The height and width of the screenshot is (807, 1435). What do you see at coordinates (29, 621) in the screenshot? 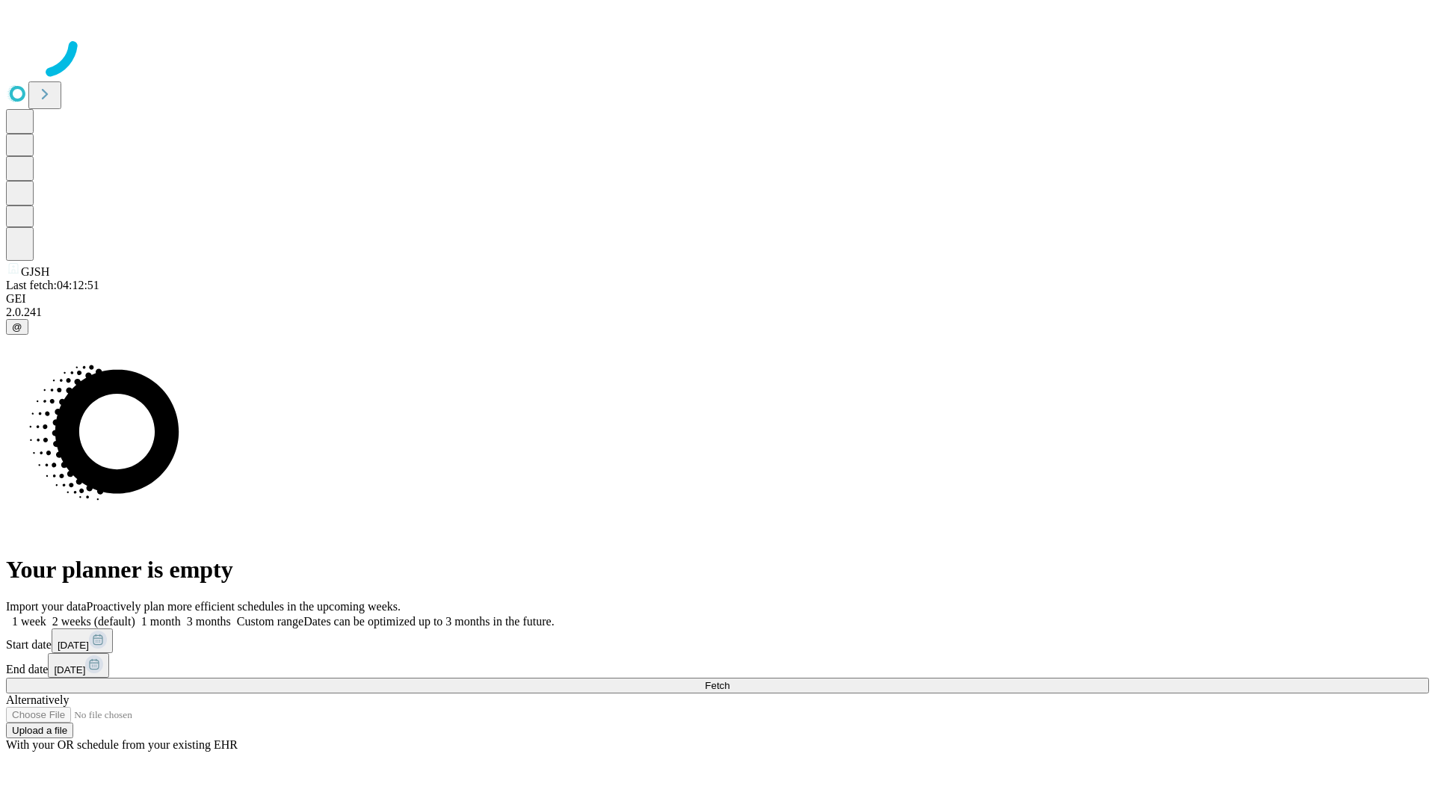
I see `span: 1 week` at bounding box center [29, 621].